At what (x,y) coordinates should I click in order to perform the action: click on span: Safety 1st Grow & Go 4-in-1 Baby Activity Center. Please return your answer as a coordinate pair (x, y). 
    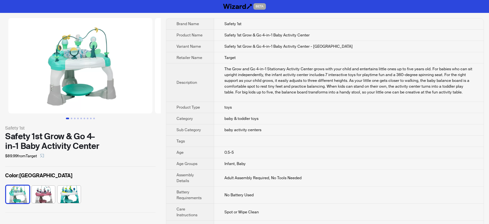
    Looking at the image, I should click on (267, 35).